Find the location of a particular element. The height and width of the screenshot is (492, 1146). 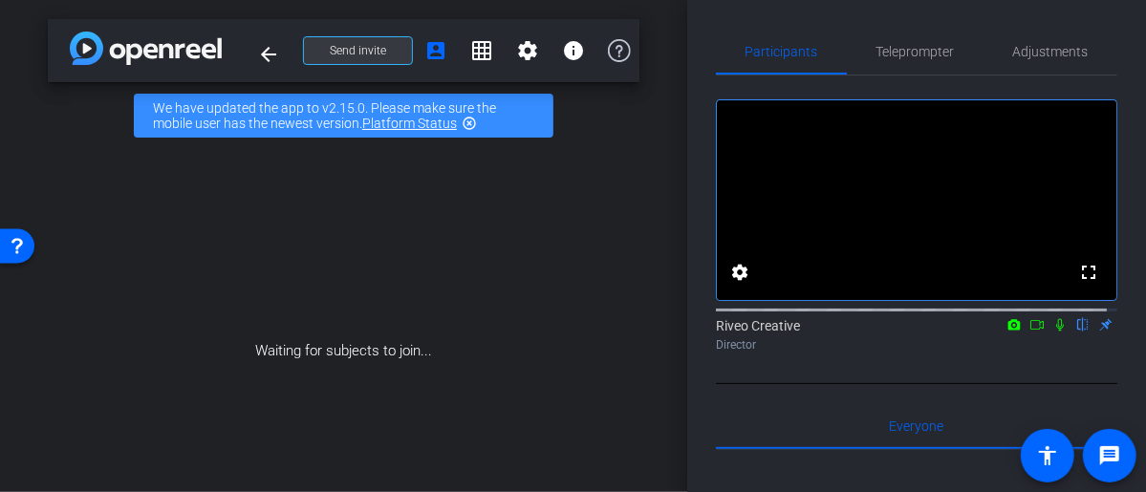

div: We have updated the app to v2.15.0. Please make sure the mobile user has the newest version. is located at coordinates (343, 116).